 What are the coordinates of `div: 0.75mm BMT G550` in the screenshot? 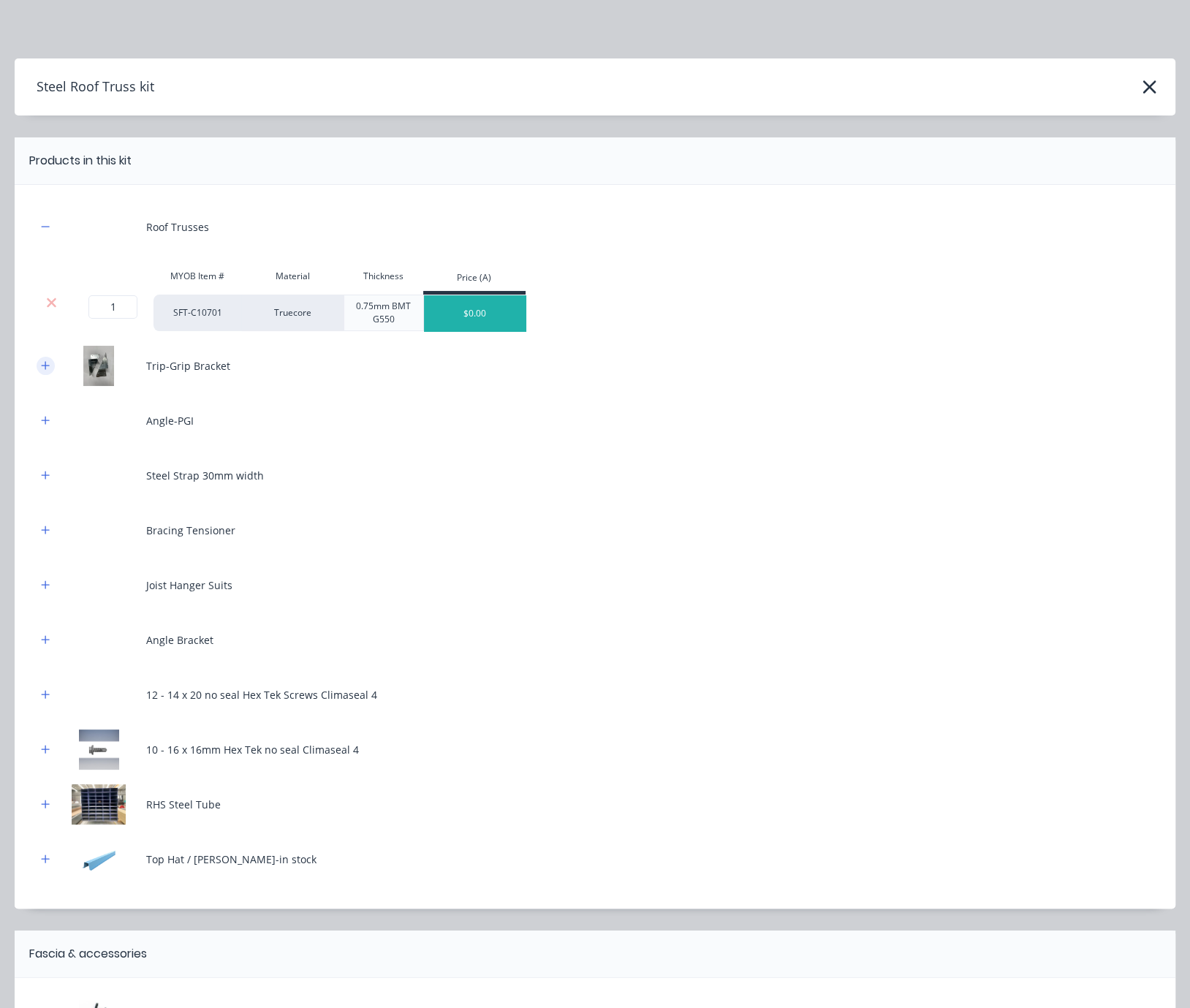 It's located at (383, 313).